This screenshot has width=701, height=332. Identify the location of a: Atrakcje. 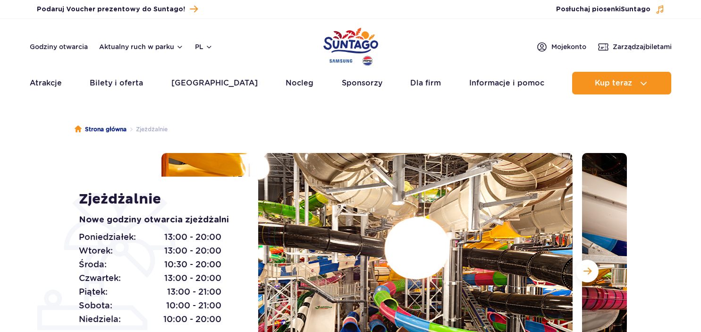
(46, 83).